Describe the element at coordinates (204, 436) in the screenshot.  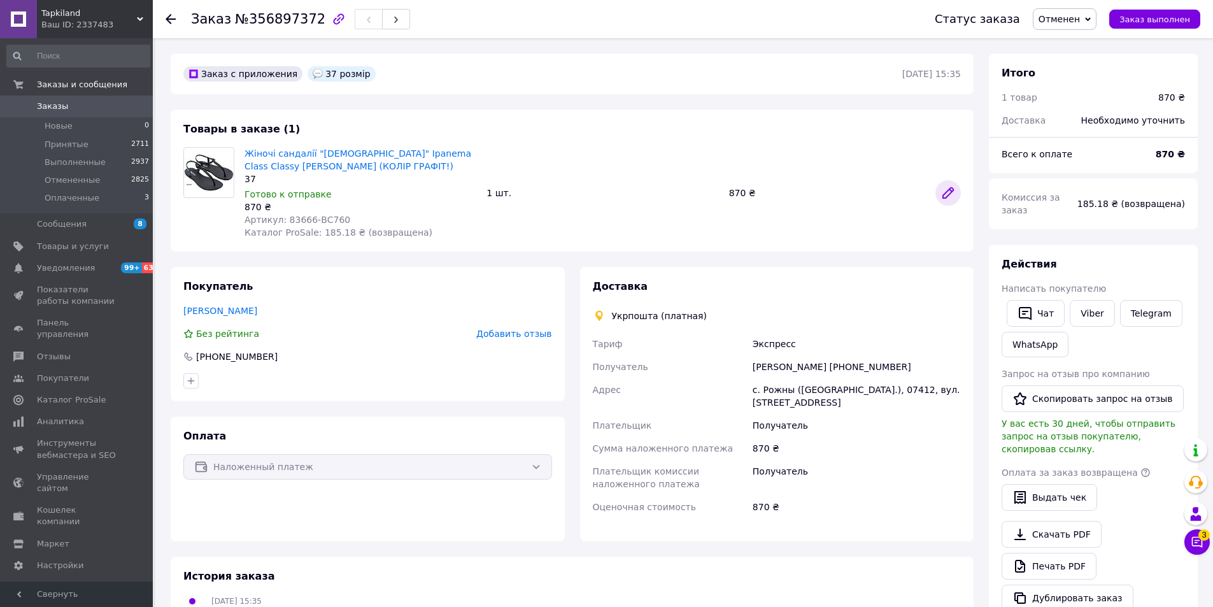
I see `span: Оплата` at that location.